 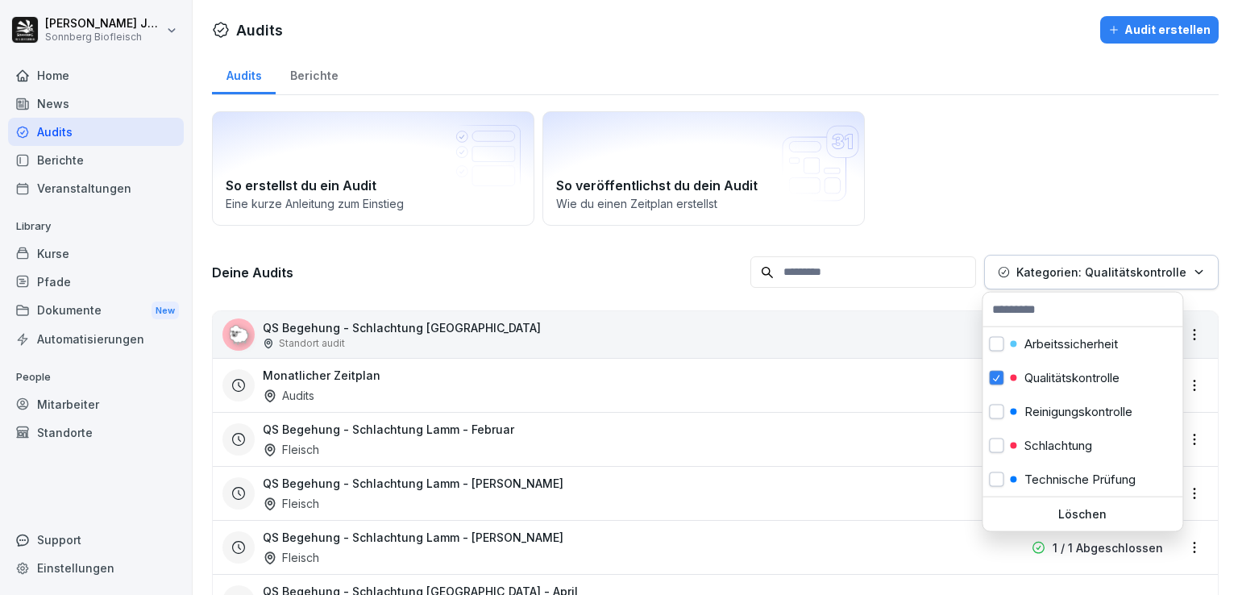 What do you see at coordinates (1072, 378) in the screenshot?
I see `p: Qualitätskontrolle` at bounding box center [1072, 378].